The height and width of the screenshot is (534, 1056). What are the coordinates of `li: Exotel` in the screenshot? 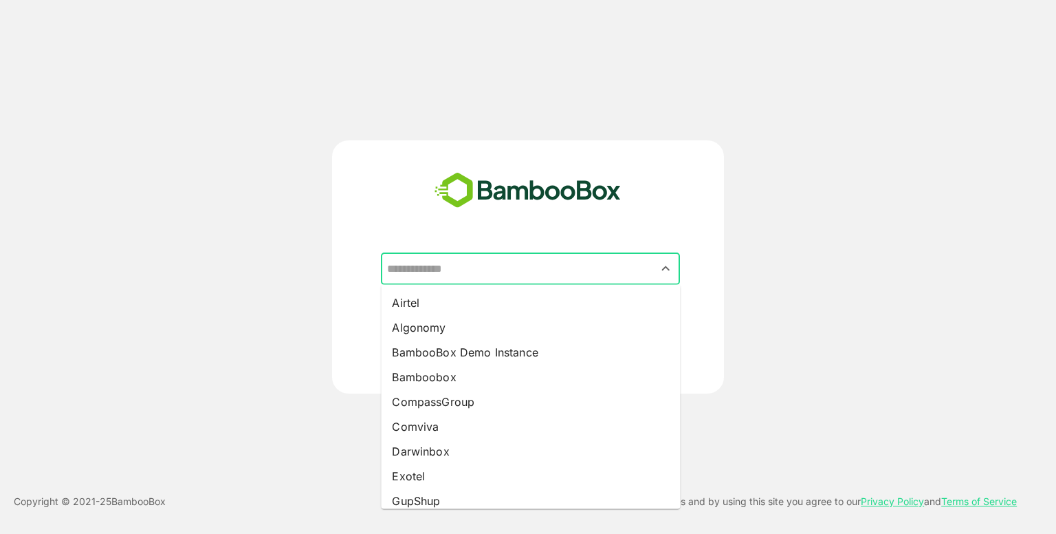 It's located at (530, 476).